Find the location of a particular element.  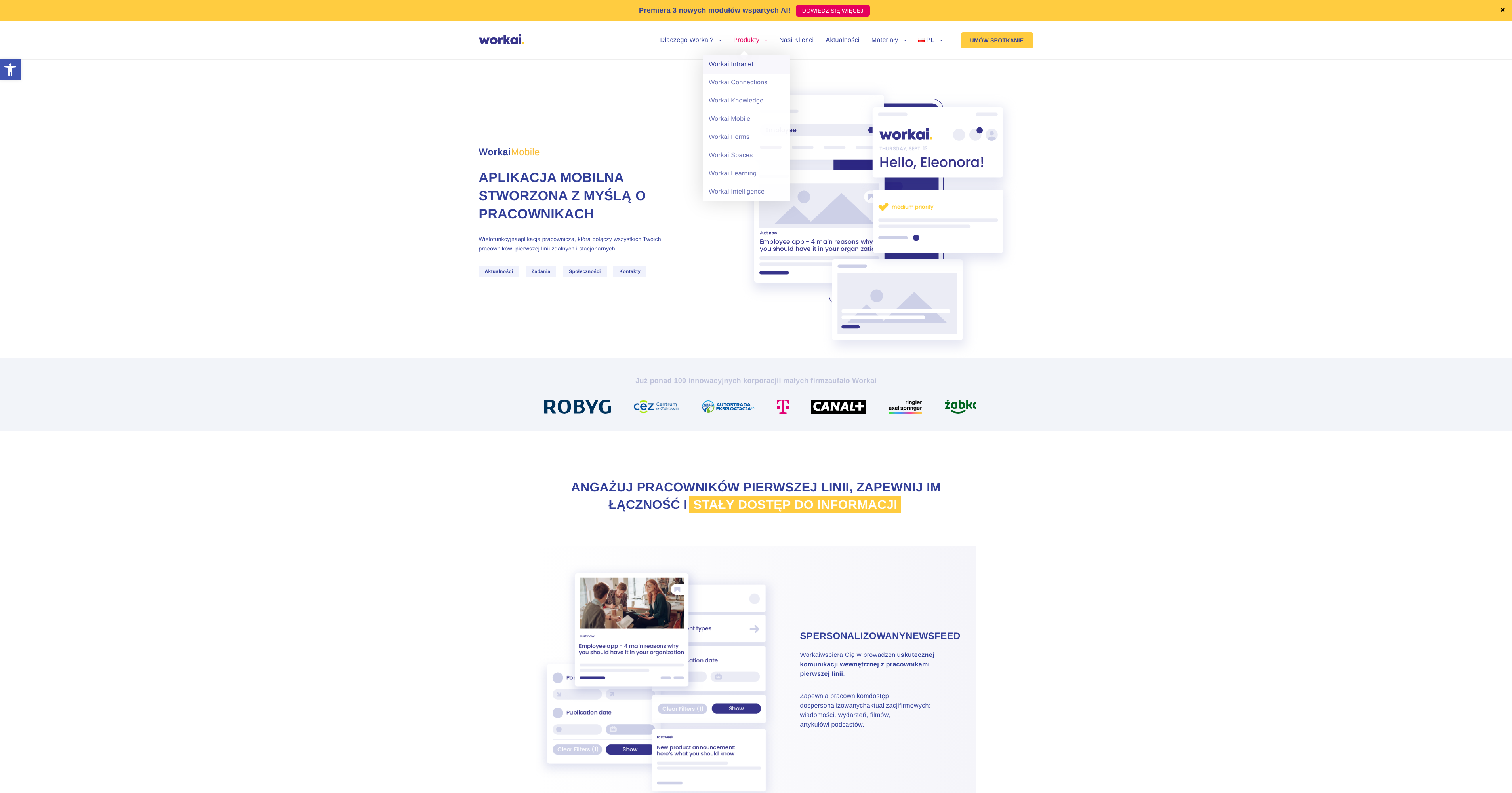

span: : wiadomości, wydarze is located at coordinates (865, 710).